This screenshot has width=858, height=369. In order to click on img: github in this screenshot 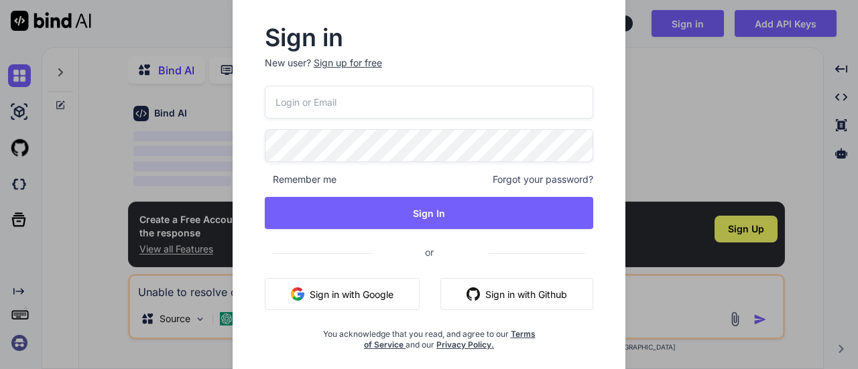, I will do `click(473, 294)`.